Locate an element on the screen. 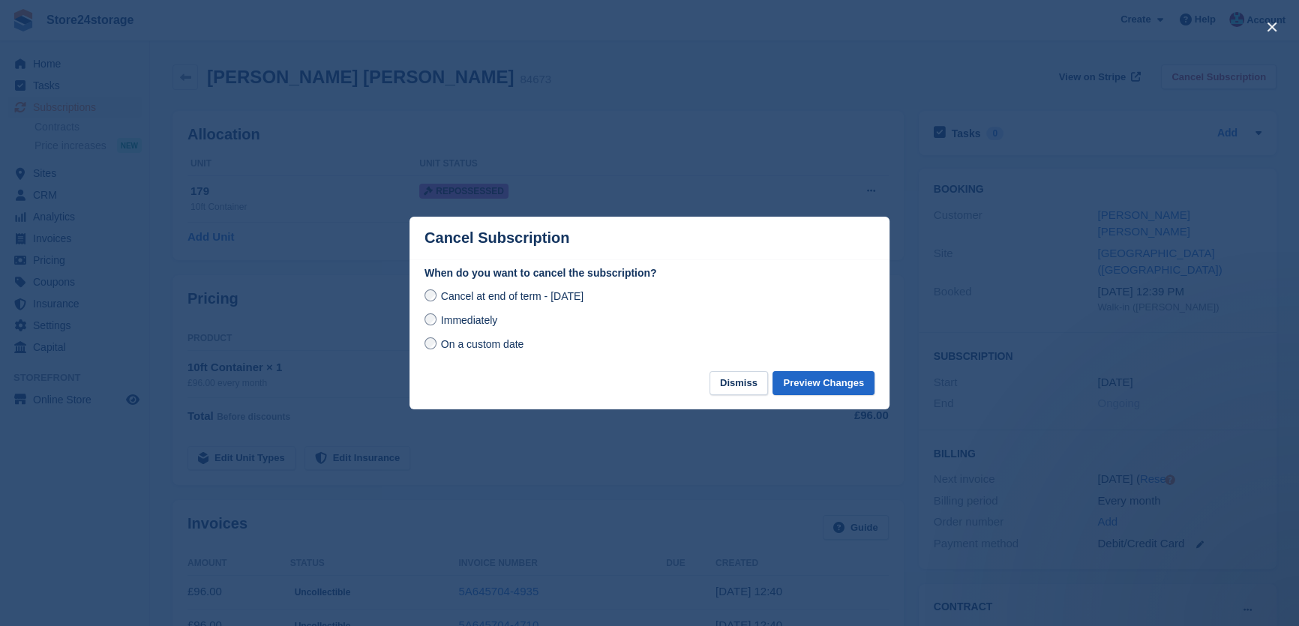  input: Immediately is located at coordinates (431, 320).